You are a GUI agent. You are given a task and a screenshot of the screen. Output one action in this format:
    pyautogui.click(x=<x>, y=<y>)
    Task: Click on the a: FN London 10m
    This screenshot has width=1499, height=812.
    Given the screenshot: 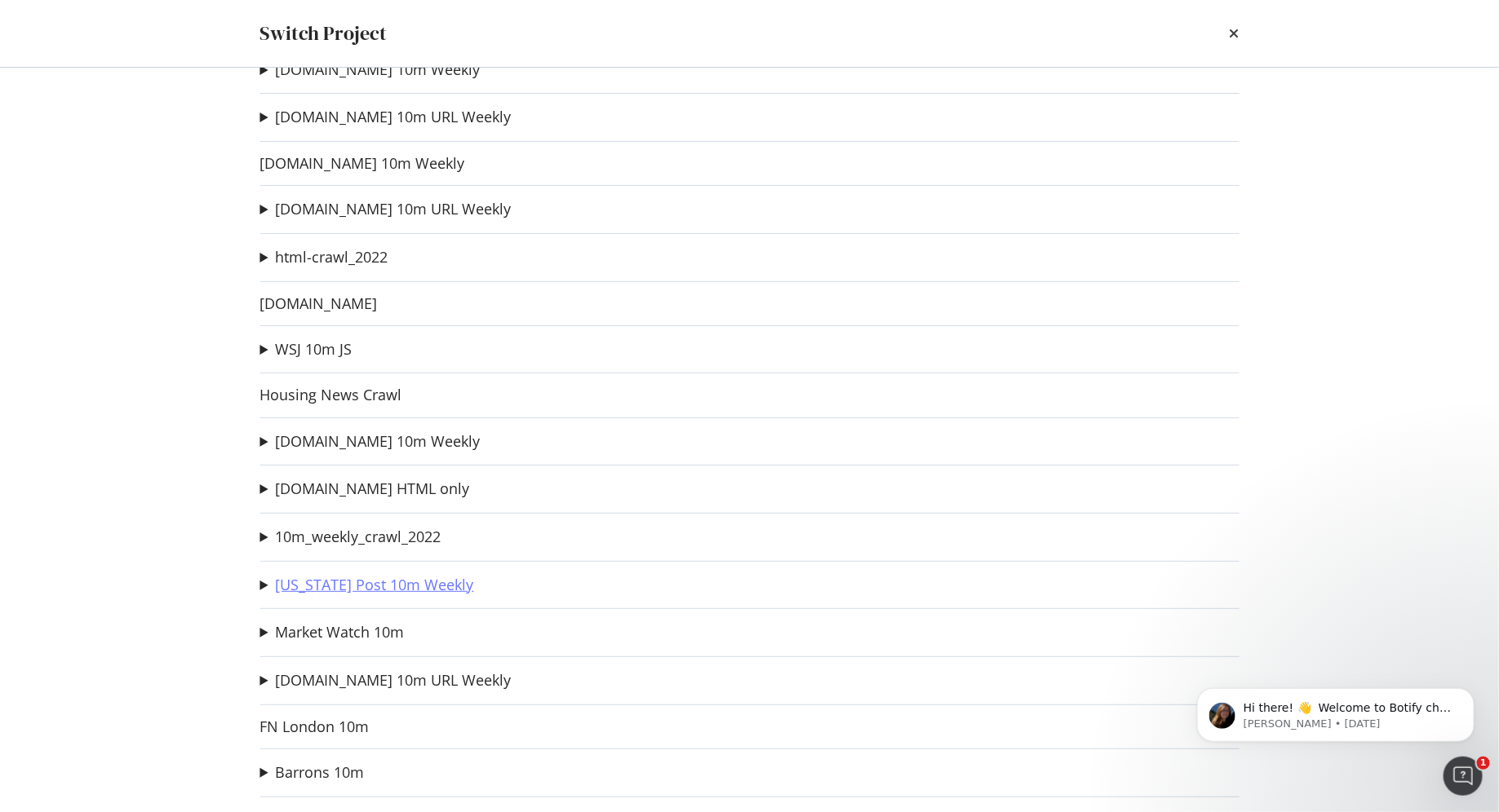 What is the action you would take?
    pyautogui.click(x=315, y=727)
    